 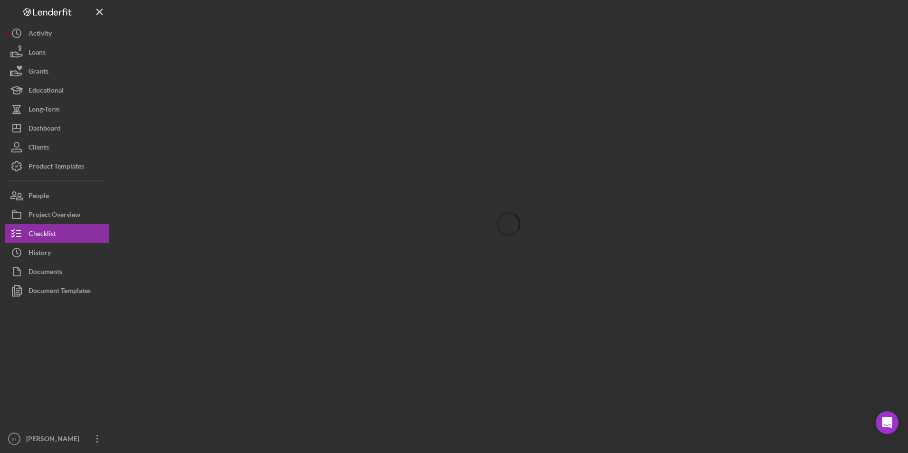 I want to click on div: Document Templates, so click(x=59, y=291).